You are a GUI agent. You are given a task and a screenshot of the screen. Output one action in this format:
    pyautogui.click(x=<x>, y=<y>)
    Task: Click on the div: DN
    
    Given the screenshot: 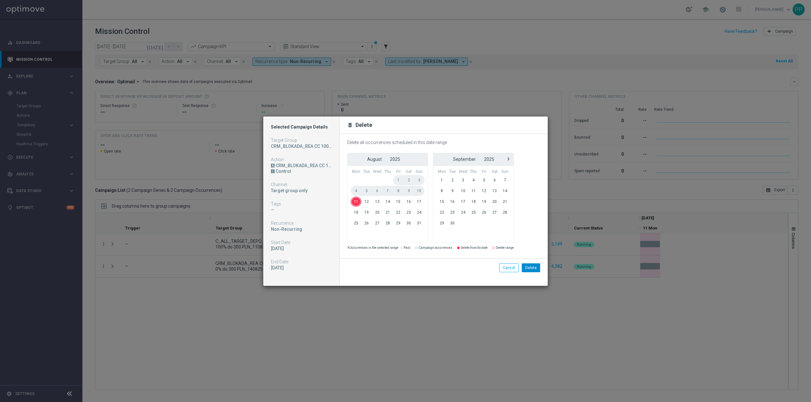 What is the action you would take?
    pyautogui.click(x=301, y=171)
    